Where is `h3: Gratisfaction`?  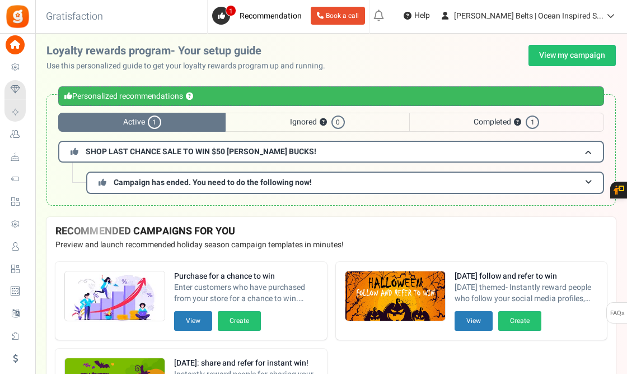
h3: Gratisfaction is located at coordinates (75, 17).